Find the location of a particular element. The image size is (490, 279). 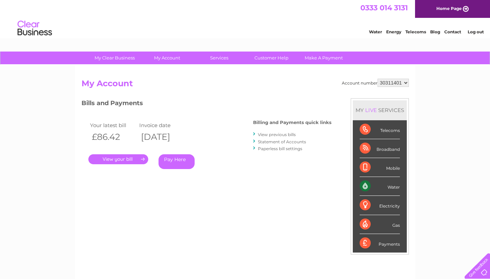

div: Electricity is located at coordinates (379, 205).